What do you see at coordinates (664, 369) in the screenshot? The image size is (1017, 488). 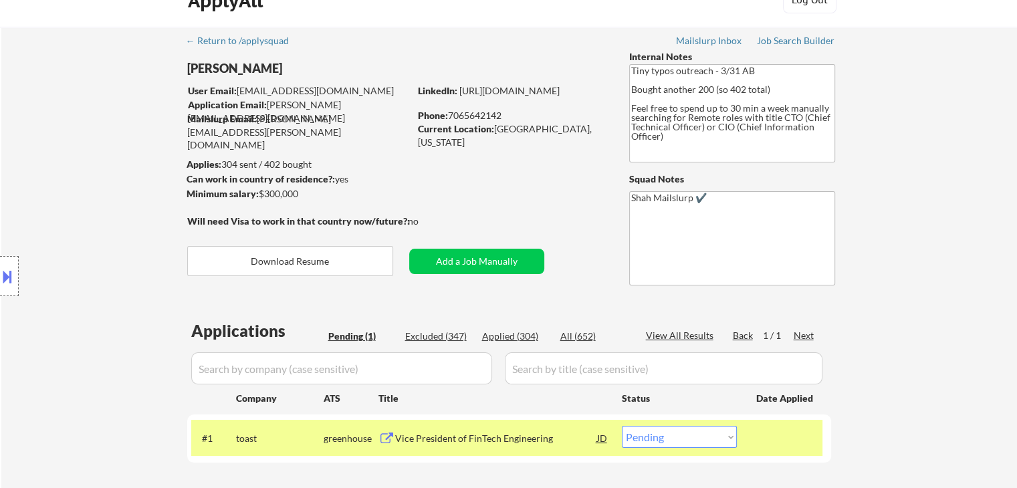 I see `input: Search by title (case sensitive)` at bounding box center [664, 369].